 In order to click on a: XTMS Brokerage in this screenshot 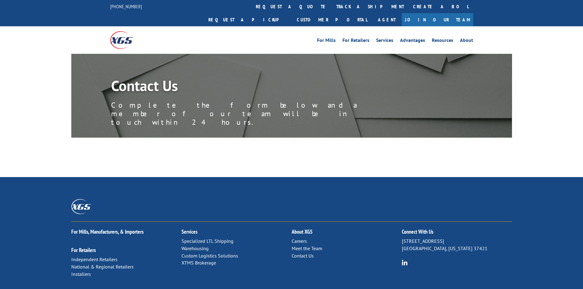, I will do `click(198, 263)`.